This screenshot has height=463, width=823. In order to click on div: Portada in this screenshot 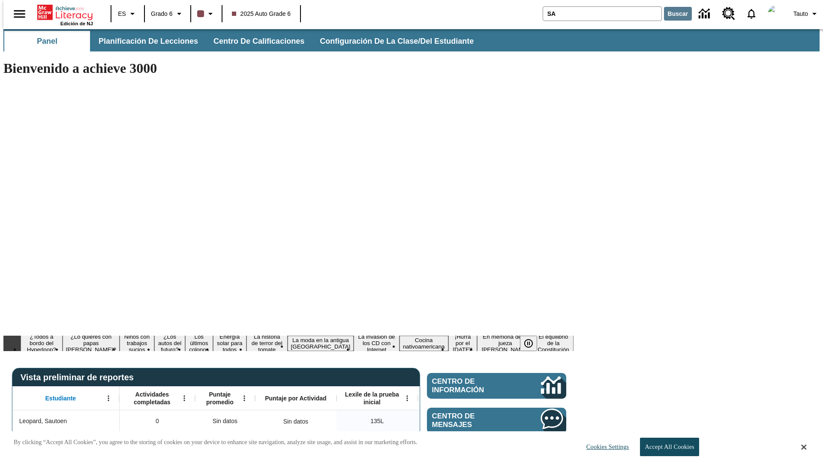, I will do `click(65, 15)`.